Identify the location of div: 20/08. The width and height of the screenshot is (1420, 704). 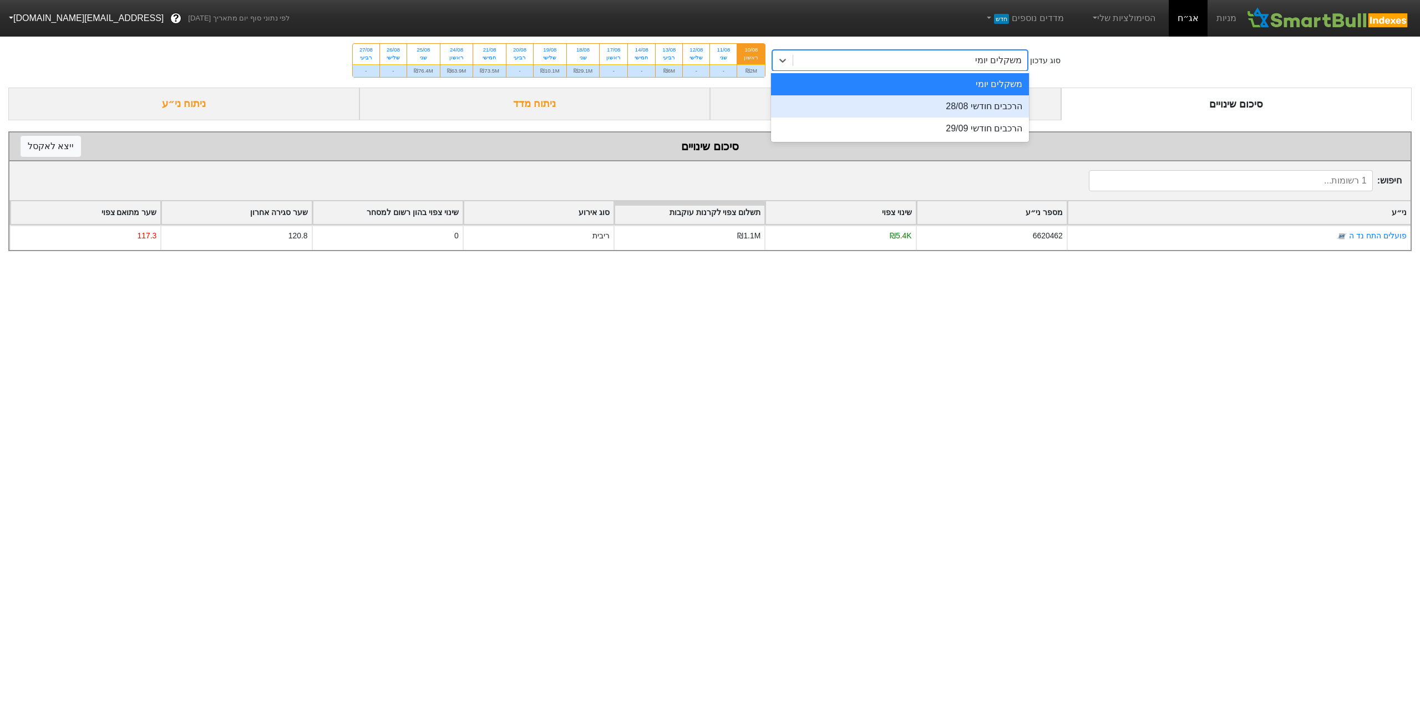
(520, 50).